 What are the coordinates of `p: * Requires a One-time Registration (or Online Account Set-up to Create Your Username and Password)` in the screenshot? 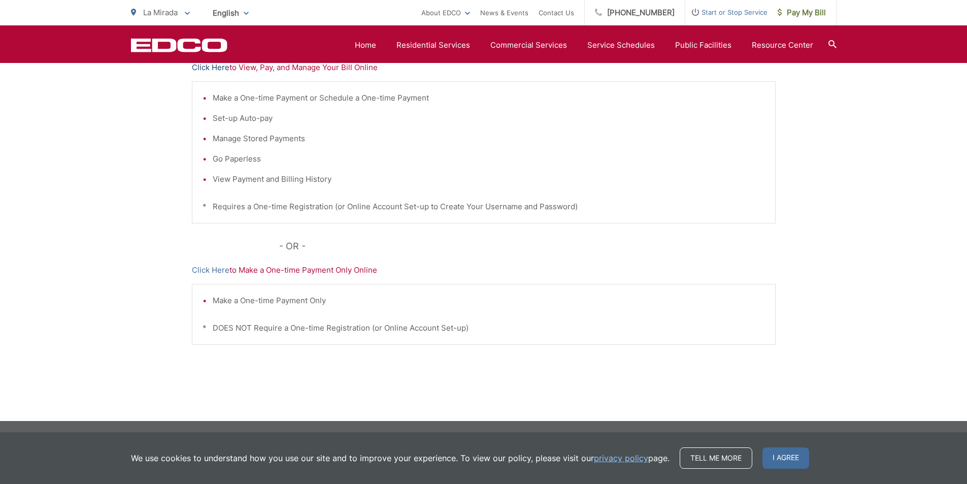 It's located at (484, 207).